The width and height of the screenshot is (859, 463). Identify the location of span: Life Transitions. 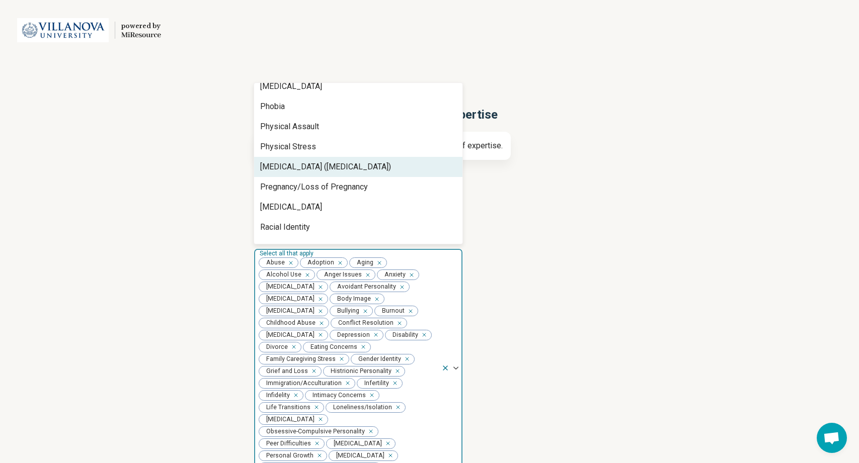
(286, 408).